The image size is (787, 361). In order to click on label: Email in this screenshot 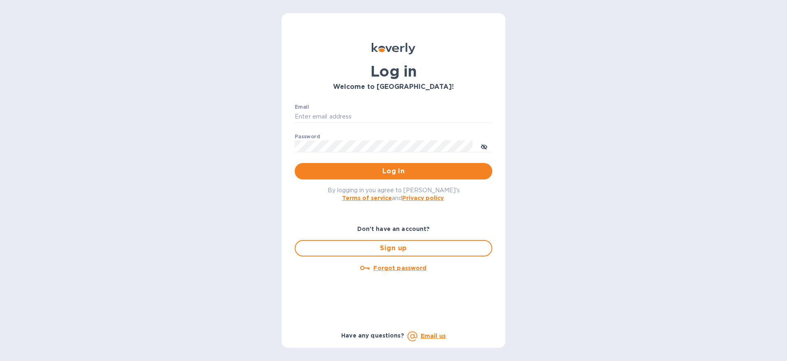, I will do `click(302, 107)`.